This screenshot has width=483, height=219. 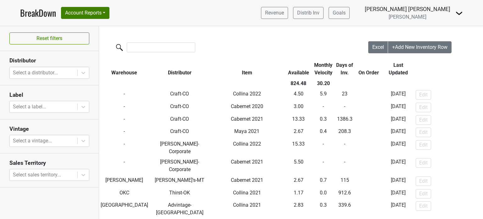 What do you see at coordinates (299, 95) in the screenshot?
I see `td: 4.50` at bounding box center [299, 95].